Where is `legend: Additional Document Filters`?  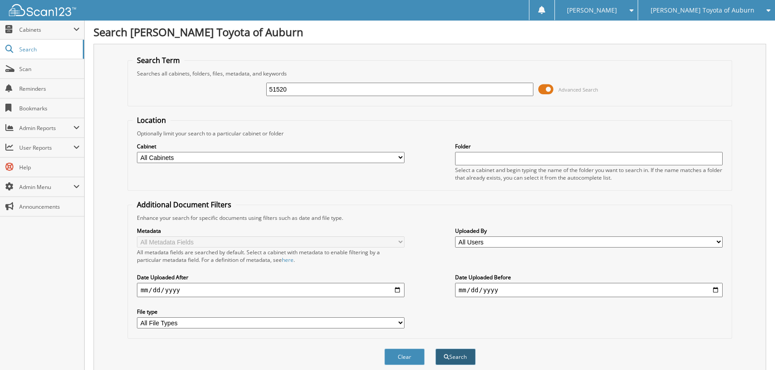 legend: Additional Document Filters is located at coordinates (184, 205).